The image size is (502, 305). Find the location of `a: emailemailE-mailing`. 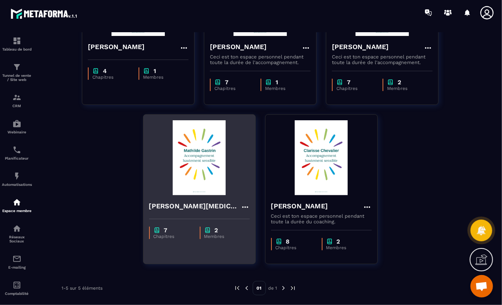

a: emailemailE-mailing is located at coordinates (17, 262).